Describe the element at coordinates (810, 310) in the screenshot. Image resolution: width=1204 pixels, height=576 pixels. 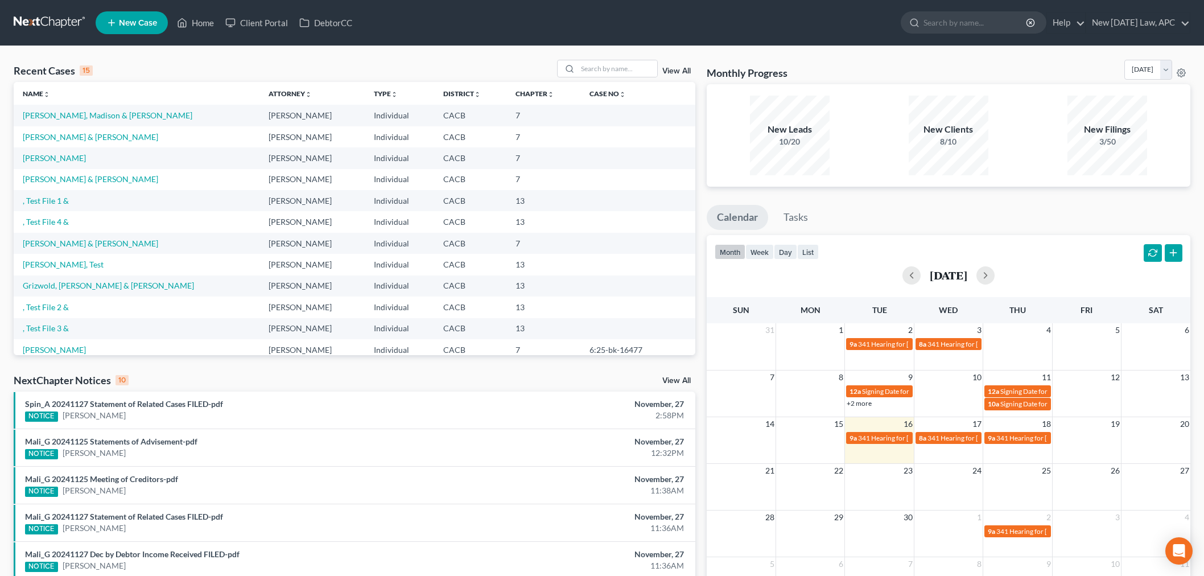
I see `span: Mon` at that location.